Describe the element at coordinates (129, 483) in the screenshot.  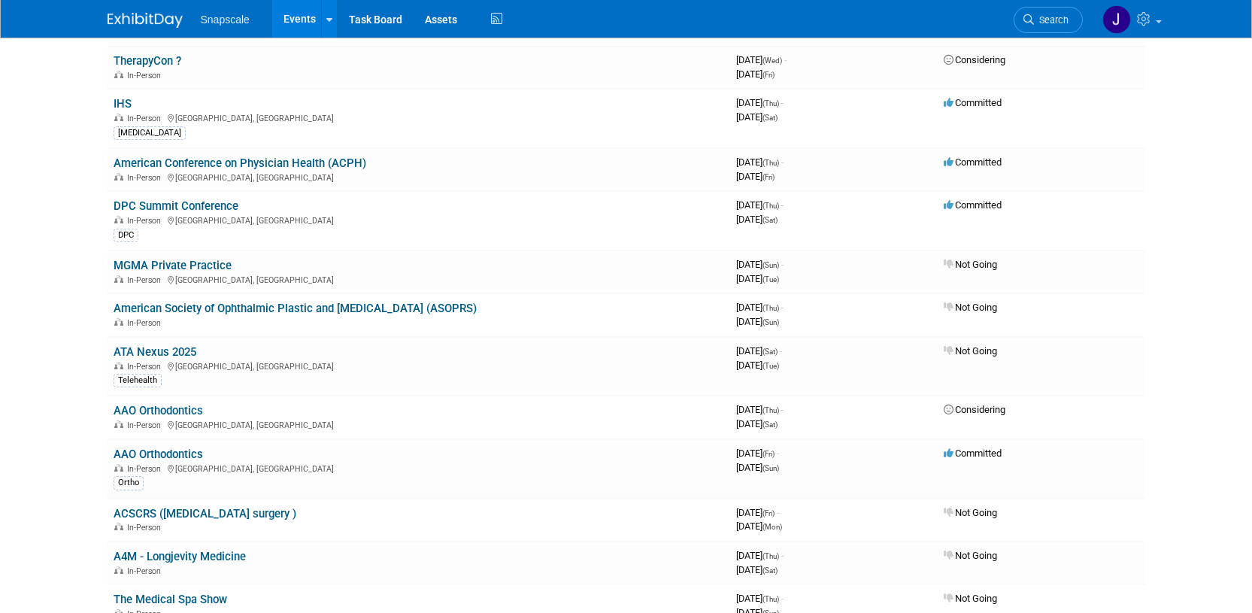
I see `div: Ortho` at that location.